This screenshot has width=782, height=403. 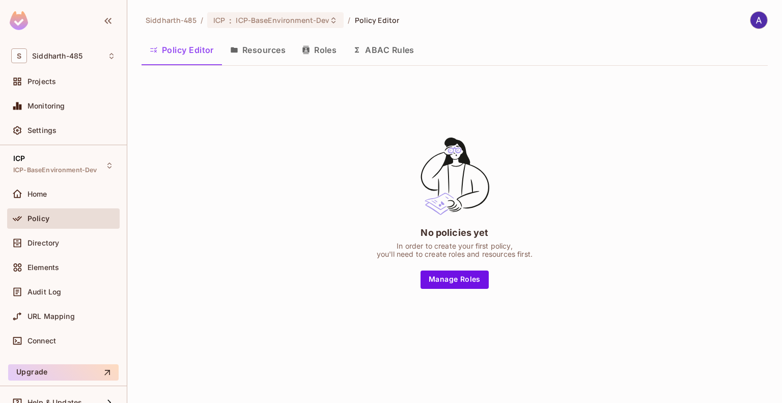 I want to click on div: In order to create your first policy, you'll need to create roles and resources first., so click(x=454, y=250).